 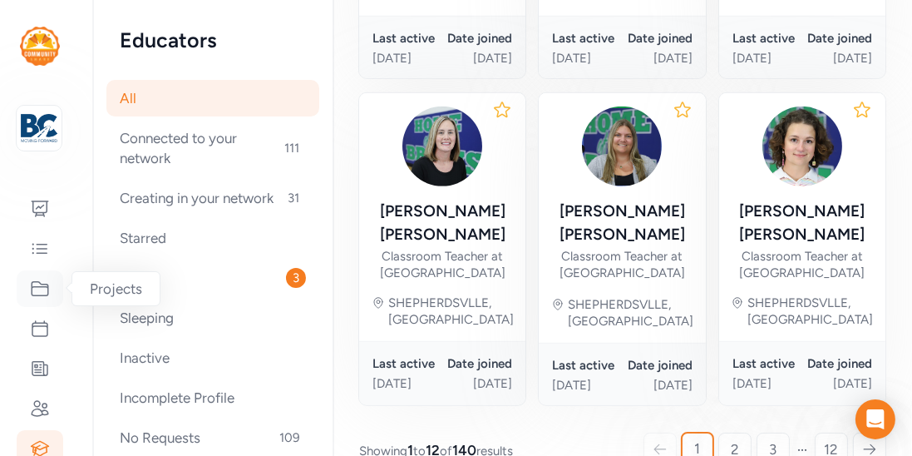 What do you see at coordinates (213, 40) in the screenshot?
I see `h2: Educators` at bounding box center [213, 40].